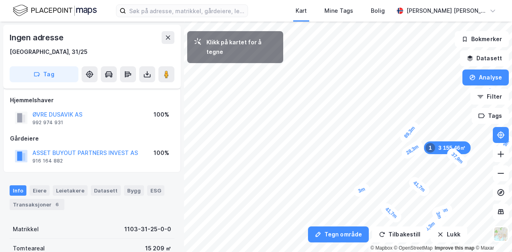 The width and height of the screenshot is (512, 252). I want to click on div: Transaksjoner, so click(37, 205).